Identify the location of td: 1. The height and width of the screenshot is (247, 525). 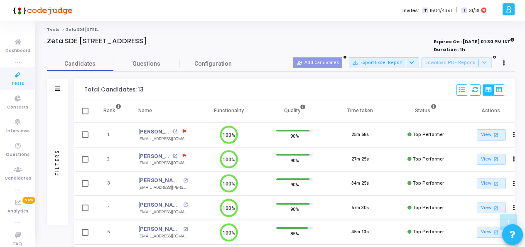
(112, 135).